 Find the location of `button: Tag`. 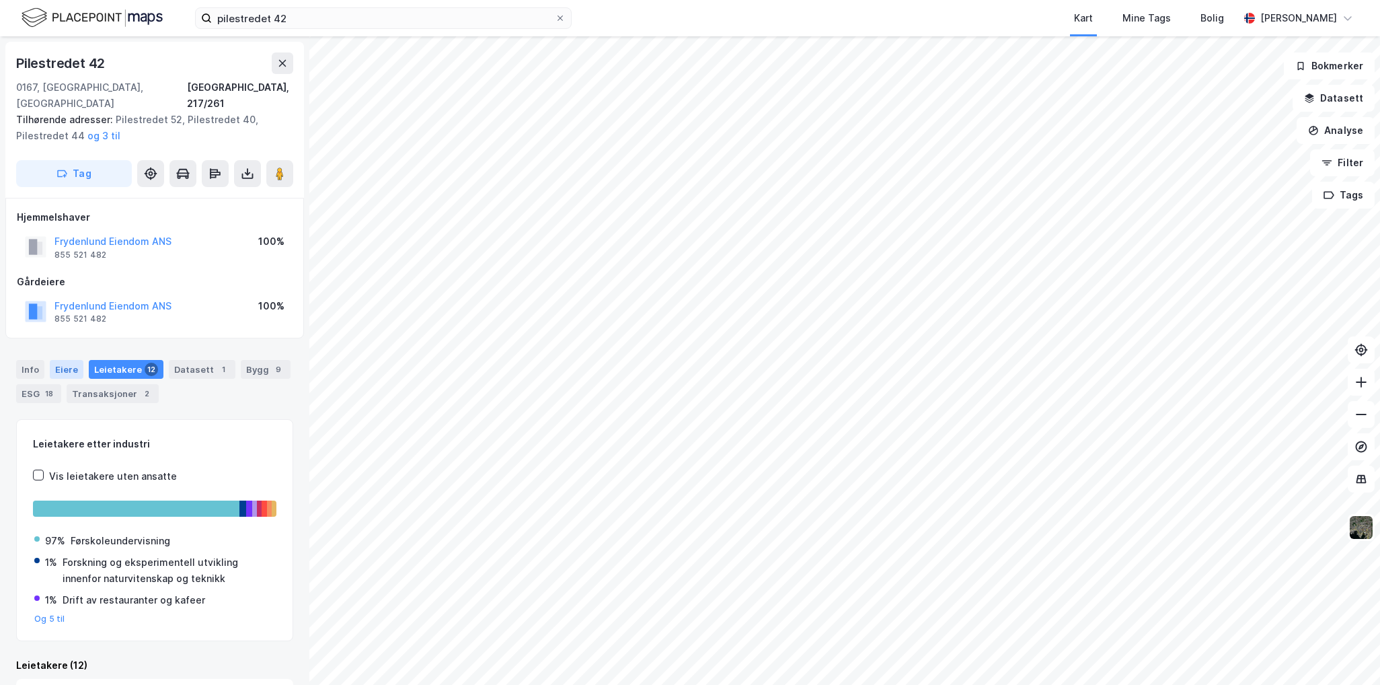

button: Tag is located at coordinates (74, 173).